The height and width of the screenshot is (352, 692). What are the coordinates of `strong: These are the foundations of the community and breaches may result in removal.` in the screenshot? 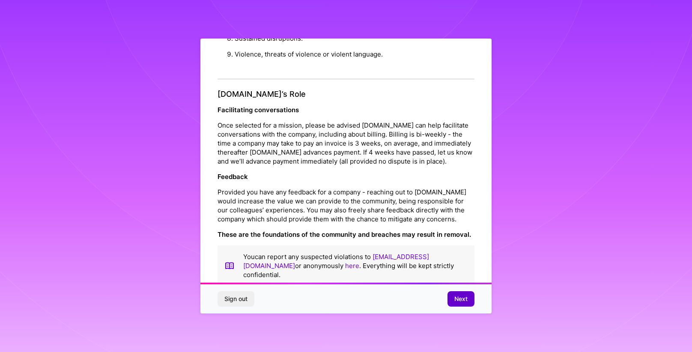 It's located at (344, 234).